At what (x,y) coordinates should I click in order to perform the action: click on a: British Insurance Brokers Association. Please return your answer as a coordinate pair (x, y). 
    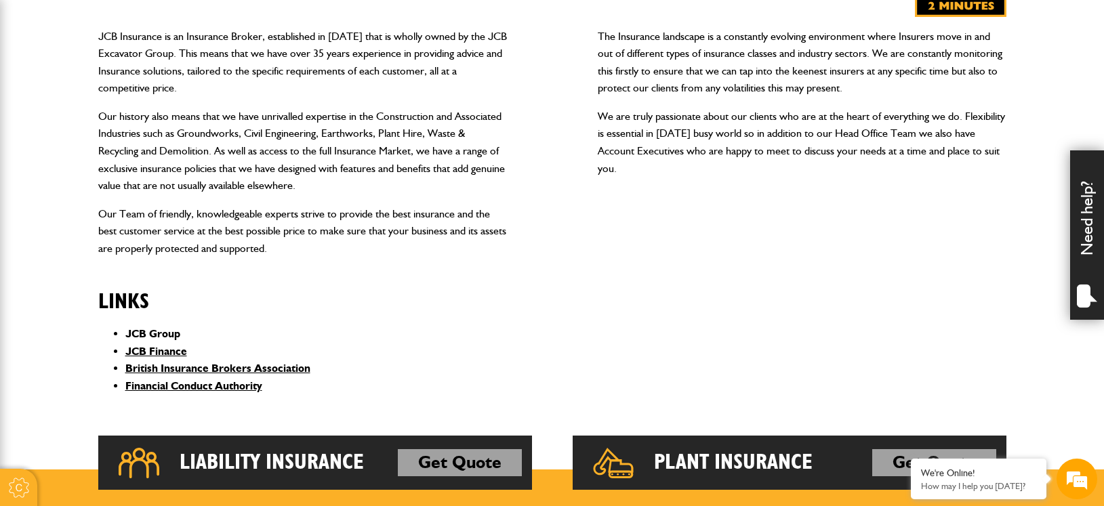
    Looking at the image, I should click on (218, 368).